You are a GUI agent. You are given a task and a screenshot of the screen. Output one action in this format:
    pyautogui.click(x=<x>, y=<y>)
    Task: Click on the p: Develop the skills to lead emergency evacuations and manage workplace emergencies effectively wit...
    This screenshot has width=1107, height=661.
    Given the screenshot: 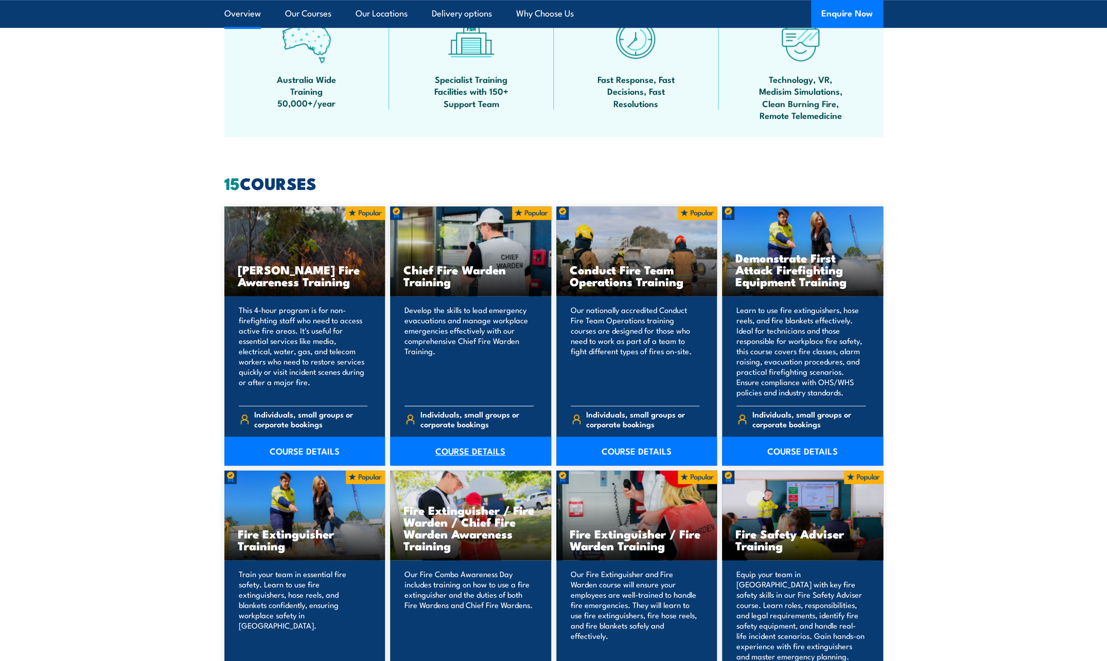 What is the action you would take?
    pyautogui.click(x=469, y=351)
    